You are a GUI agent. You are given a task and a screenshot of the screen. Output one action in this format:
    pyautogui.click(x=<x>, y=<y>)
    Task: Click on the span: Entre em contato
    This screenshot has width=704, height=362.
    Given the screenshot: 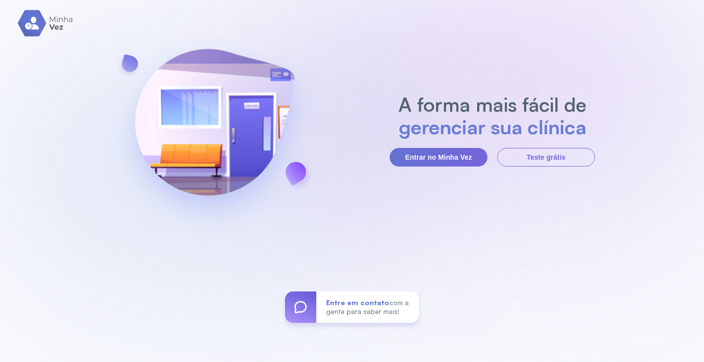 What is the action you would take?
    pyautogui.click(x=358, y=302)
    